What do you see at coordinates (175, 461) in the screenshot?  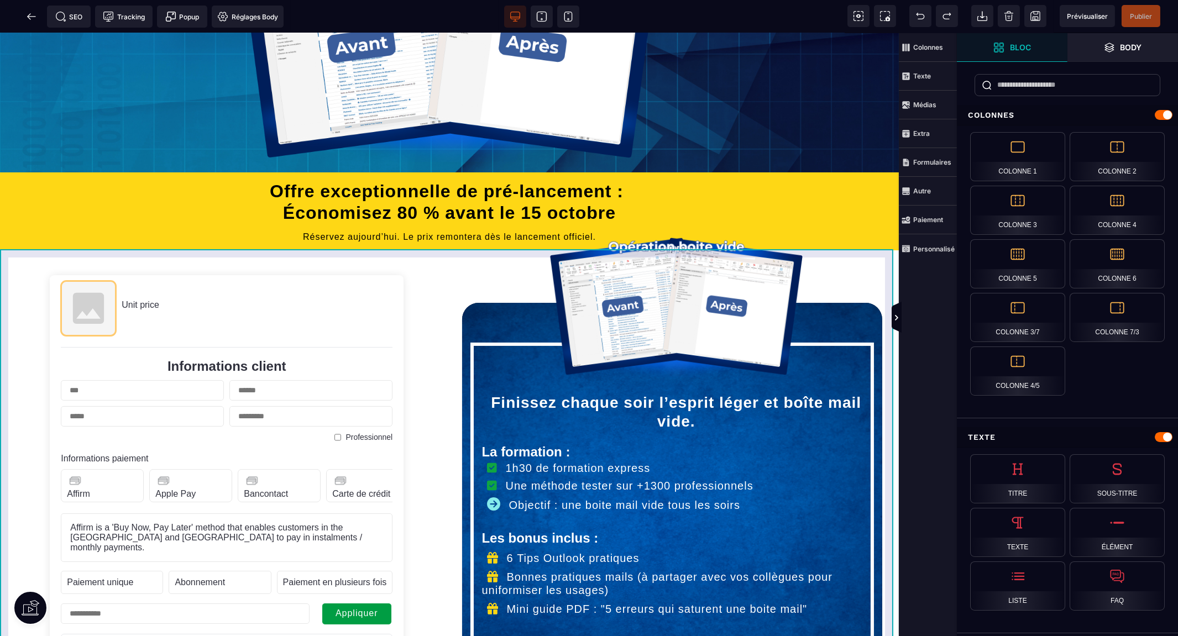 I see `label: Apple Pay` at bounding box center [175, 461].